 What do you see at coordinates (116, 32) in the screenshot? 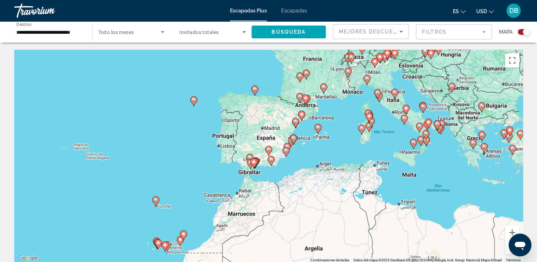
I see `span: Todo los meses` at bounding box center [116, 32].